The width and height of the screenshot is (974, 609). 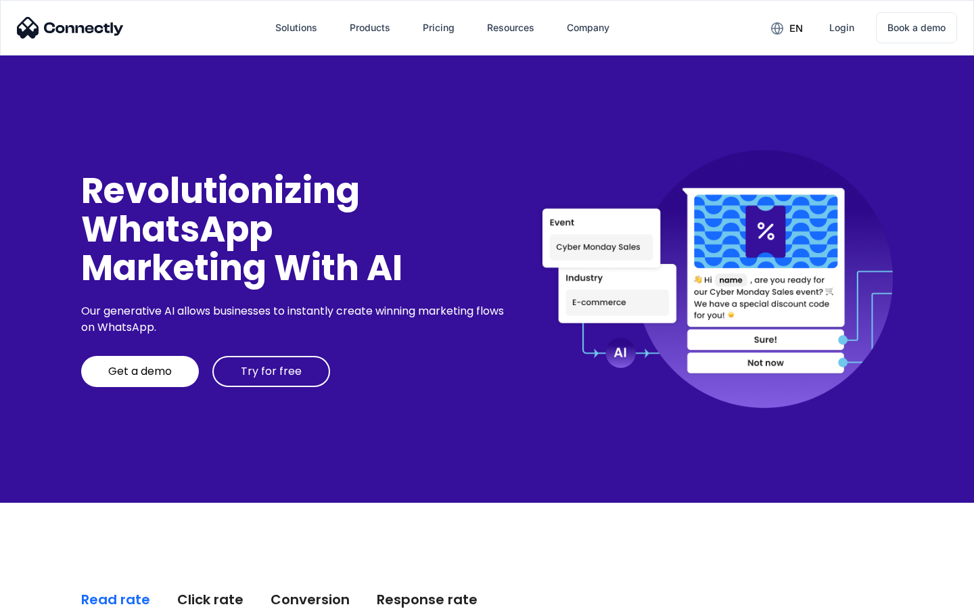 I want to click on div: Pricing, so click(x=438, y=28).